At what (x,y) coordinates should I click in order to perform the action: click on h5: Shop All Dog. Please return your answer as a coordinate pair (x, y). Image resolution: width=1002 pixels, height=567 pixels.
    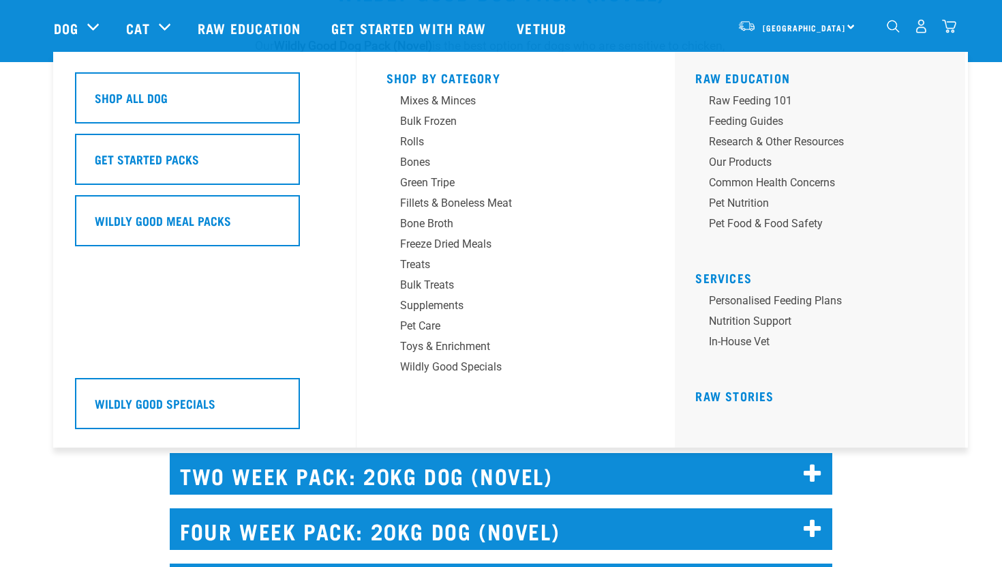
    Looking at the image, I should click on (131, 98).